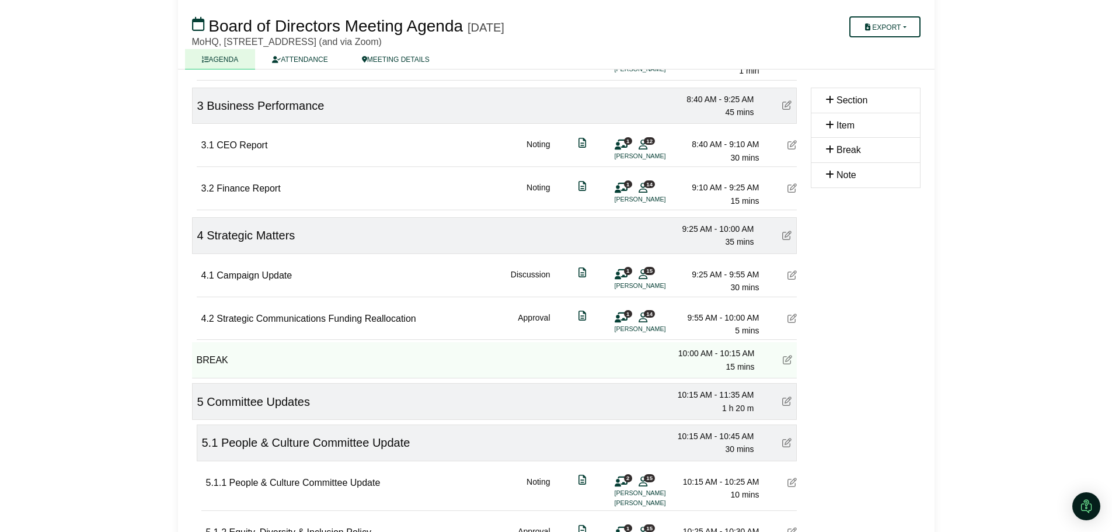  I want to click on div: 10:15 AM - 11:35 AM, so click(713, 394).